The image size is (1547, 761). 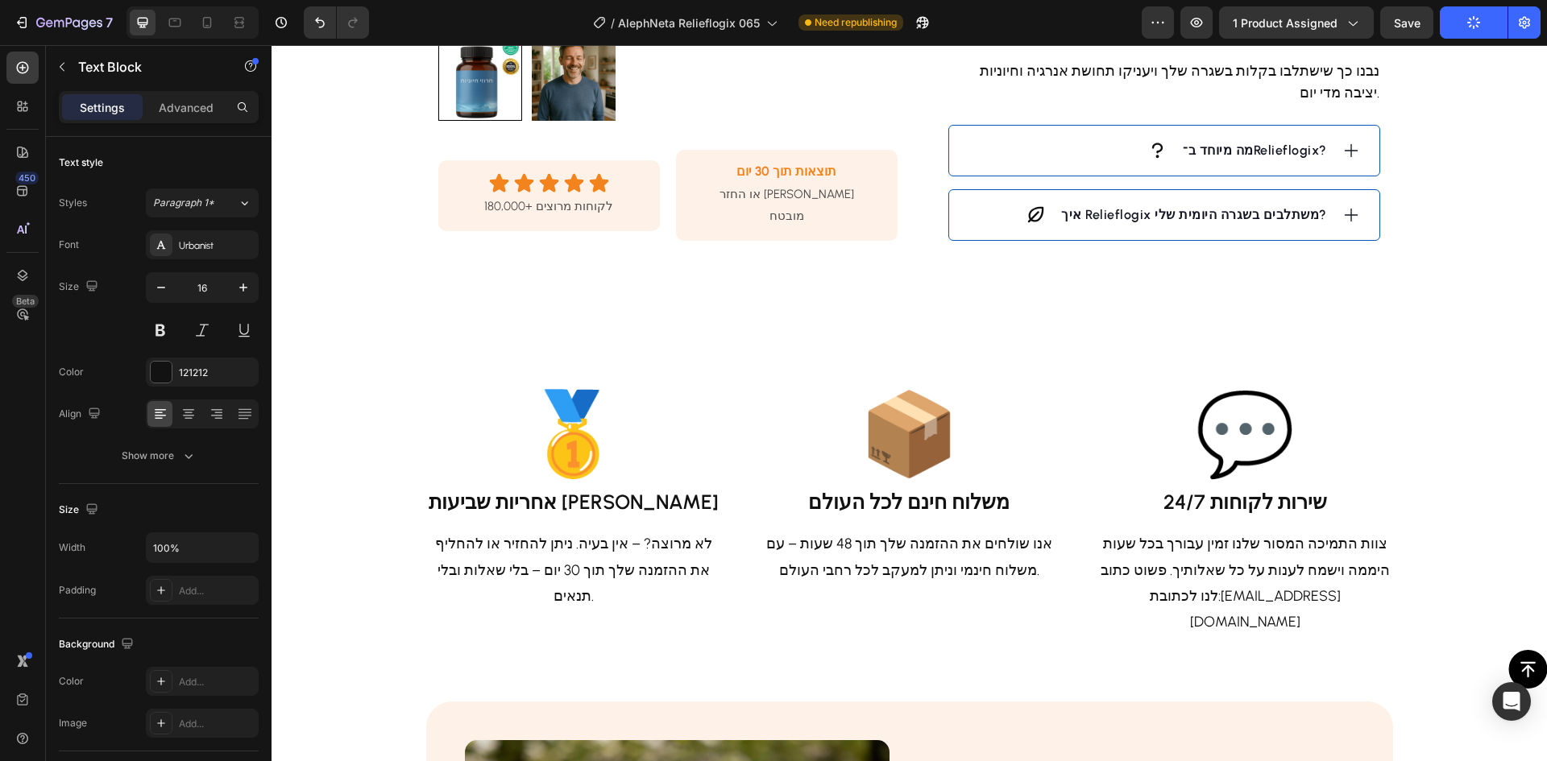 What do you see at coordinates (27, 178) in the screenshot?
I see `div: 450` at bounding box center [27, 178].